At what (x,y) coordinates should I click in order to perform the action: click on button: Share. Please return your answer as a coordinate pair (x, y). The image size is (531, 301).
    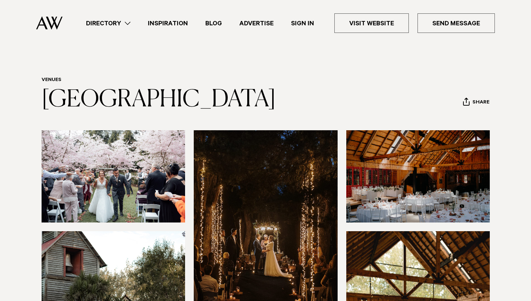
    Looking at the image, I should click on (476, 103).